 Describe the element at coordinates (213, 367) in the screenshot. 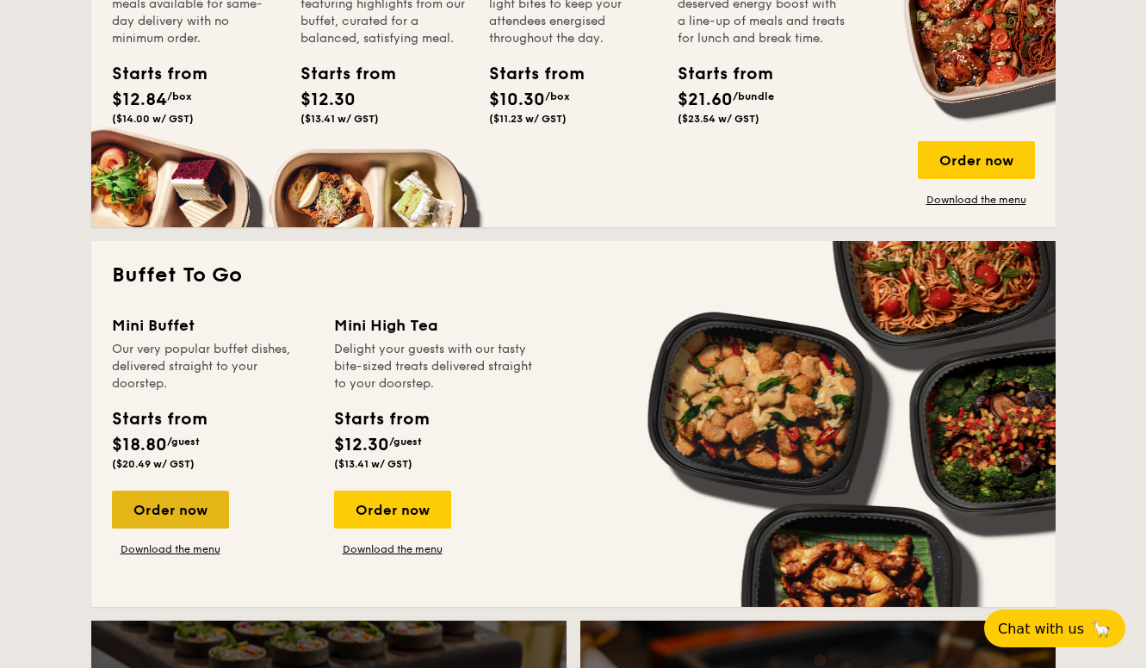

I see `div: Our very popular buffet dishes, delivered straight to your doorstep.` at that location.